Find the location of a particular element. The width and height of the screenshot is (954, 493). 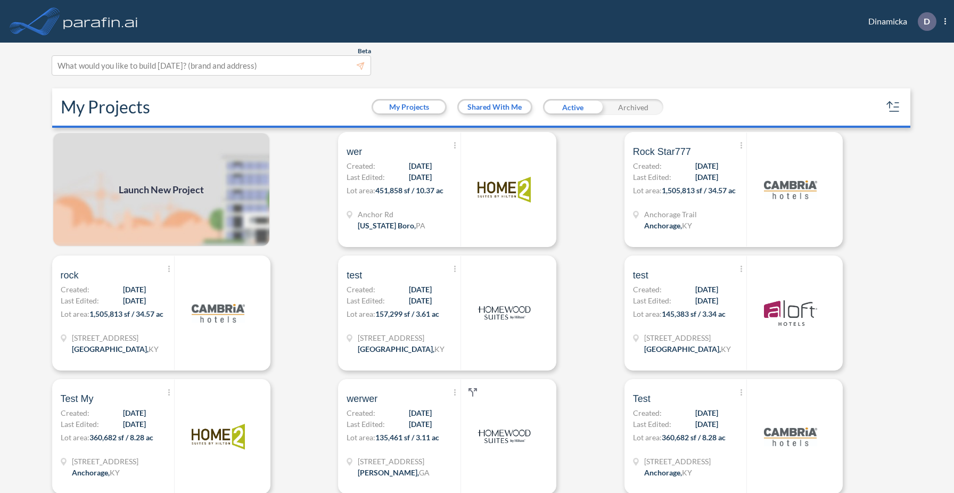

span: Rock Star777 is located at coordinates (662, 152).